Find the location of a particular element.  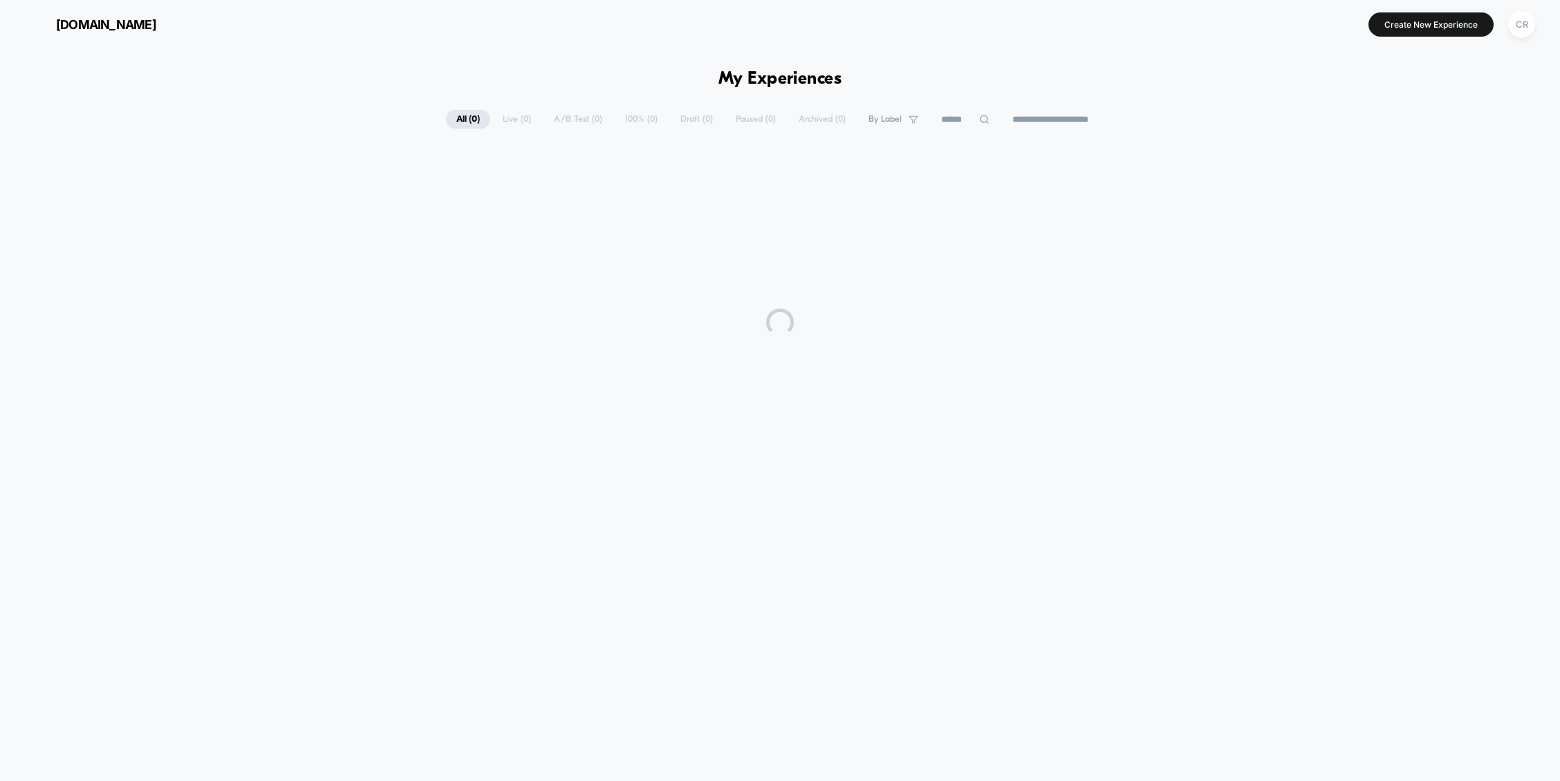

button: Create New Experience is located at coordinates (1431, 24).